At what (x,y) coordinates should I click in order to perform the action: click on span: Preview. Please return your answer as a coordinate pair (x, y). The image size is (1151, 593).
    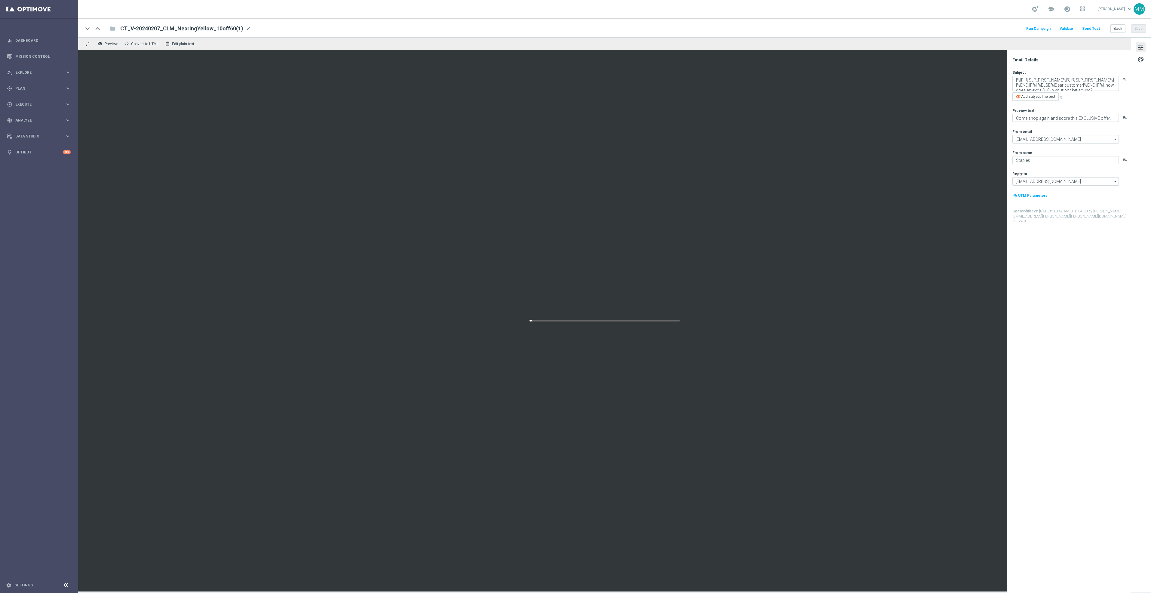
    Looking at the image, I should click on (111, 44).